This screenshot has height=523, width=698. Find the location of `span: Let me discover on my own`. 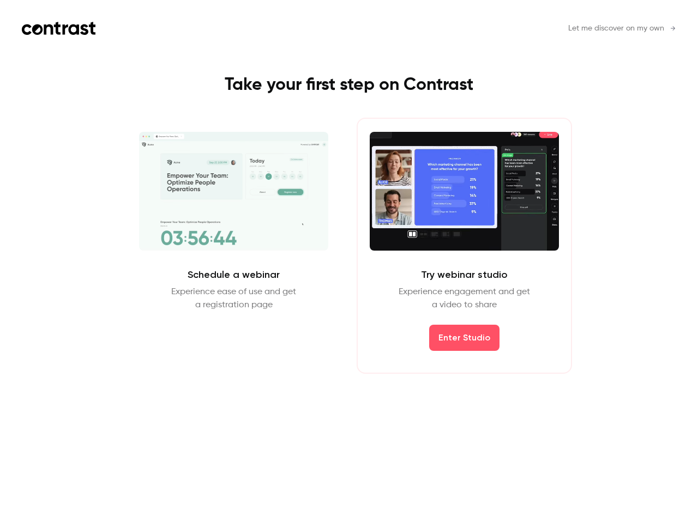

span: Let me discover on my own is located at coordinates (616, 28).